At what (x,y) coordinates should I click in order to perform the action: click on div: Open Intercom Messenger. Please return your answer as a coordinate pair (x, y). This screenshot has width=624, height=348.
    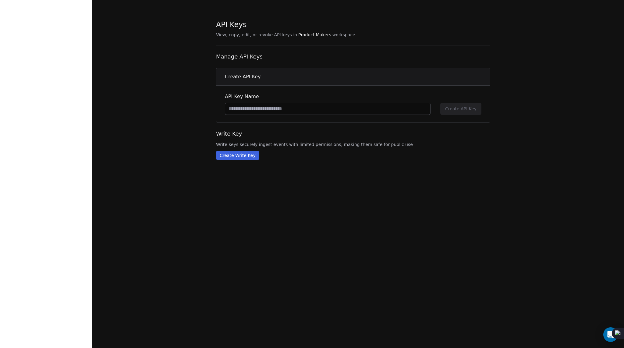
    Looking at the image, I should click on (610, 334).